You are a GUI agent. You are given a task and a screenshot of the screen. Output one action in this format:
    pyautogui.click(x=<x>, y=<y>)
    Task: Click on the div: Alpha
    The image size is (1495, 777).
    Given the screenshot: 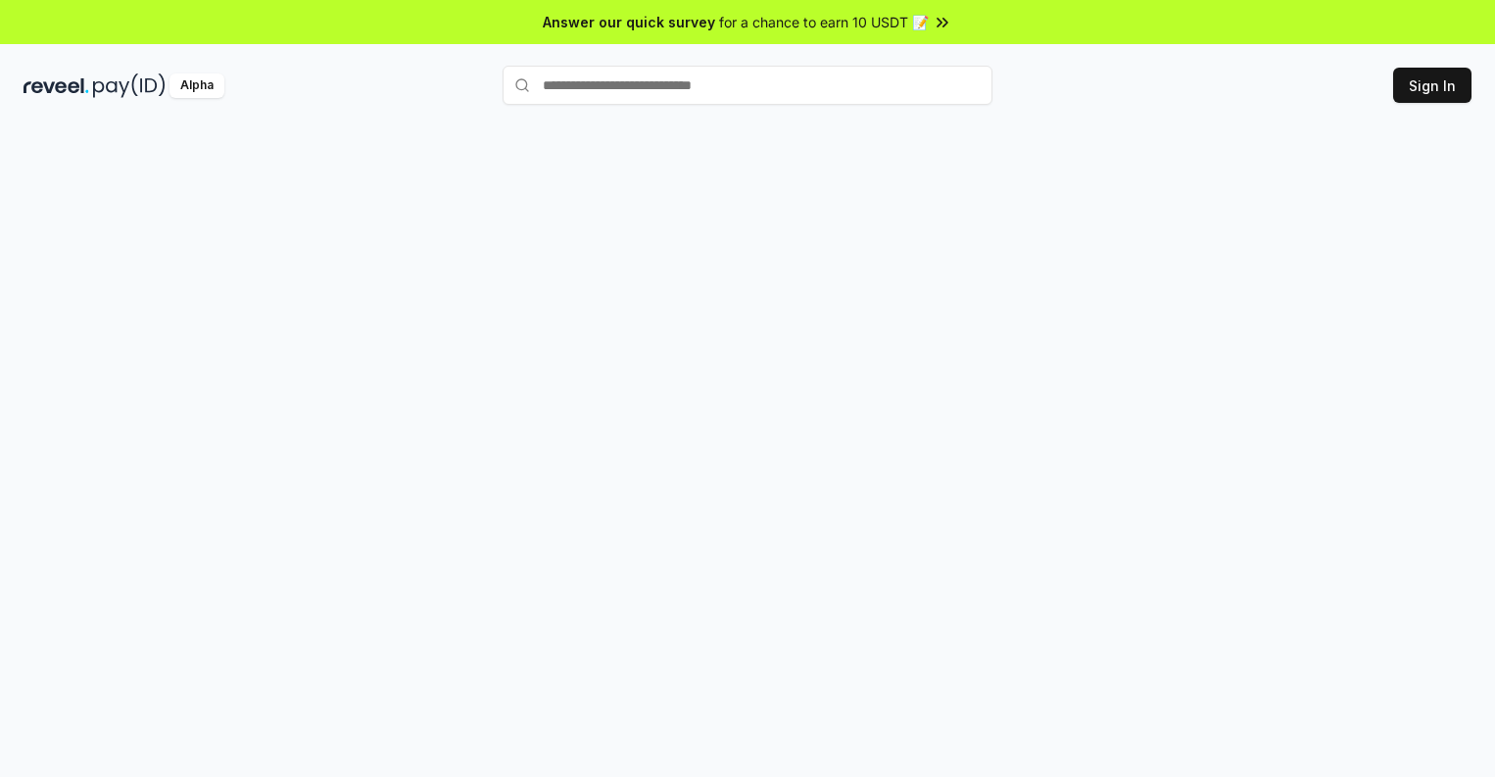 What is the action you would take?
    pyautogui.click(x=197, y=85)
    